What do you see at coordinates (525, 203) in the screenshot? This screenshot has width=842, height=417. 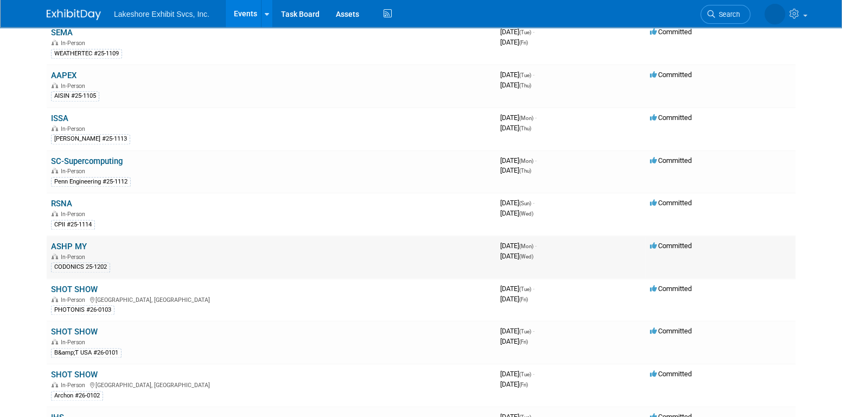 I see `span: (Sun)` at bounding box center [525, 203].